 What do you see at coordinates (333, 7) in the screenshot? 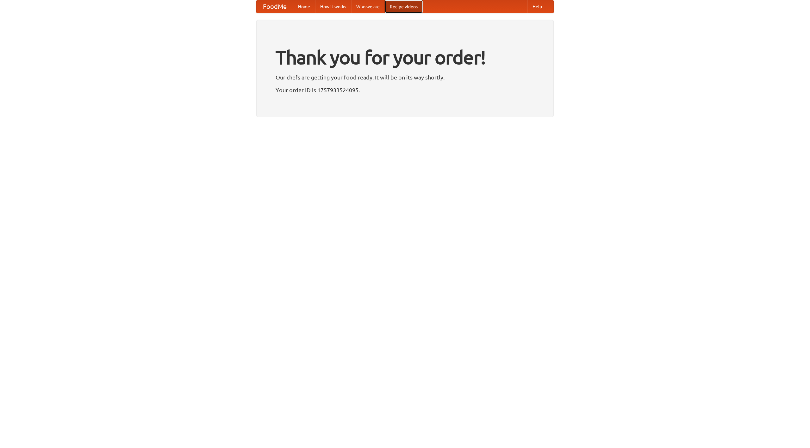
I see `a: How it works` at bounding box center [333, 7].